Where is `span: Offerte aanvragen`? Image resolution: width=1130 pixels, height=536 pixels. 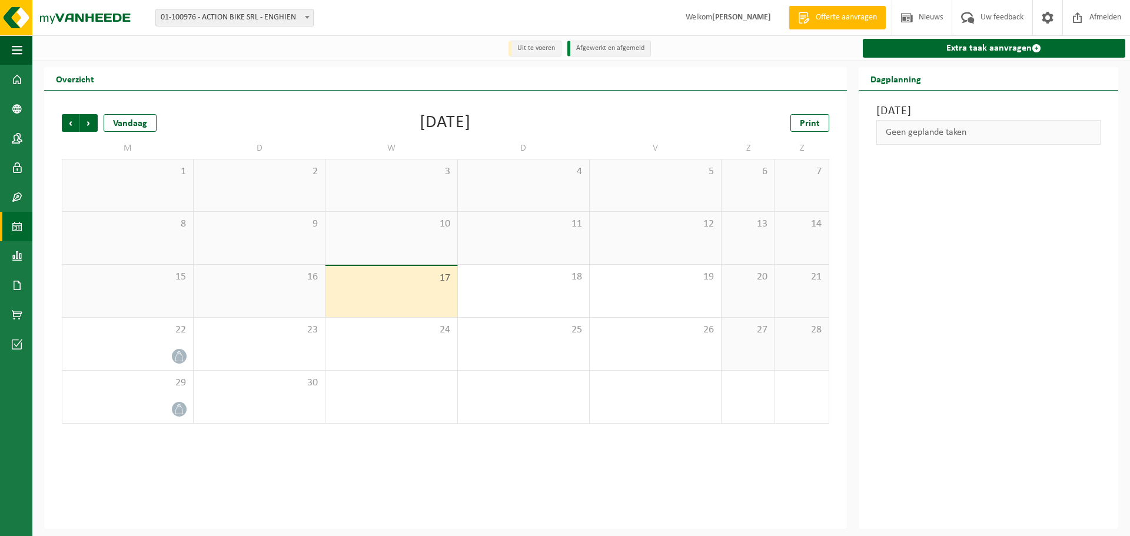
span: Offerte aanvragen is located at coordinates (846, 18).